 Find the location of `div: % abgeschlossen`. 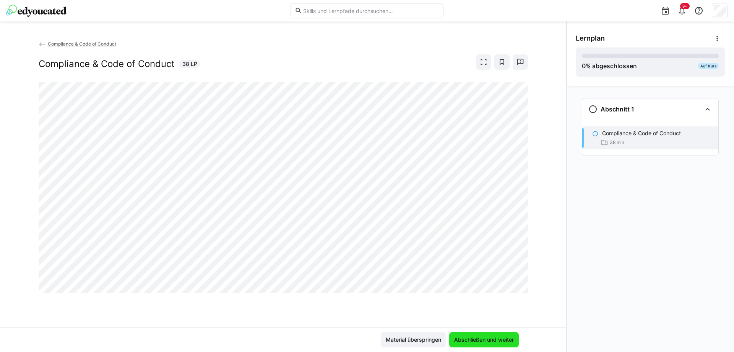

div: % abgeschlossen is located at coordinates (610, 66).